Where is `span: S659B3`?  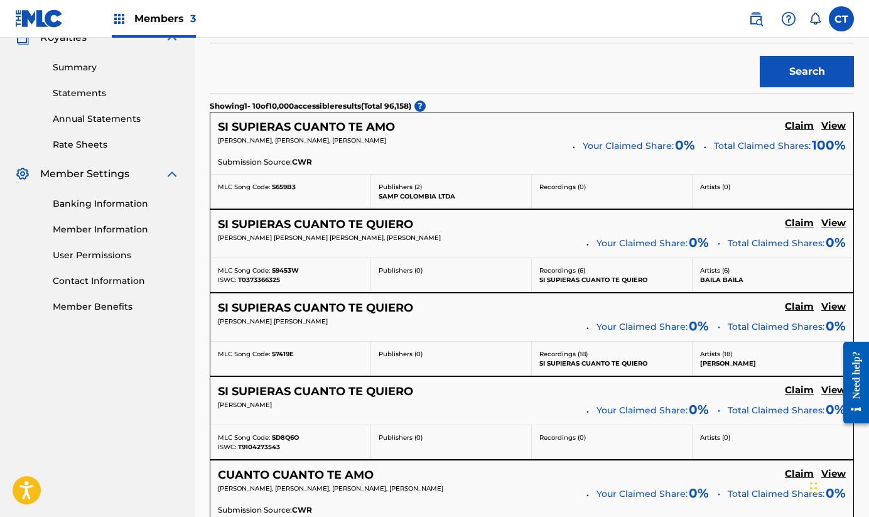
span: S659B3 is located at coordinates (284, 187).